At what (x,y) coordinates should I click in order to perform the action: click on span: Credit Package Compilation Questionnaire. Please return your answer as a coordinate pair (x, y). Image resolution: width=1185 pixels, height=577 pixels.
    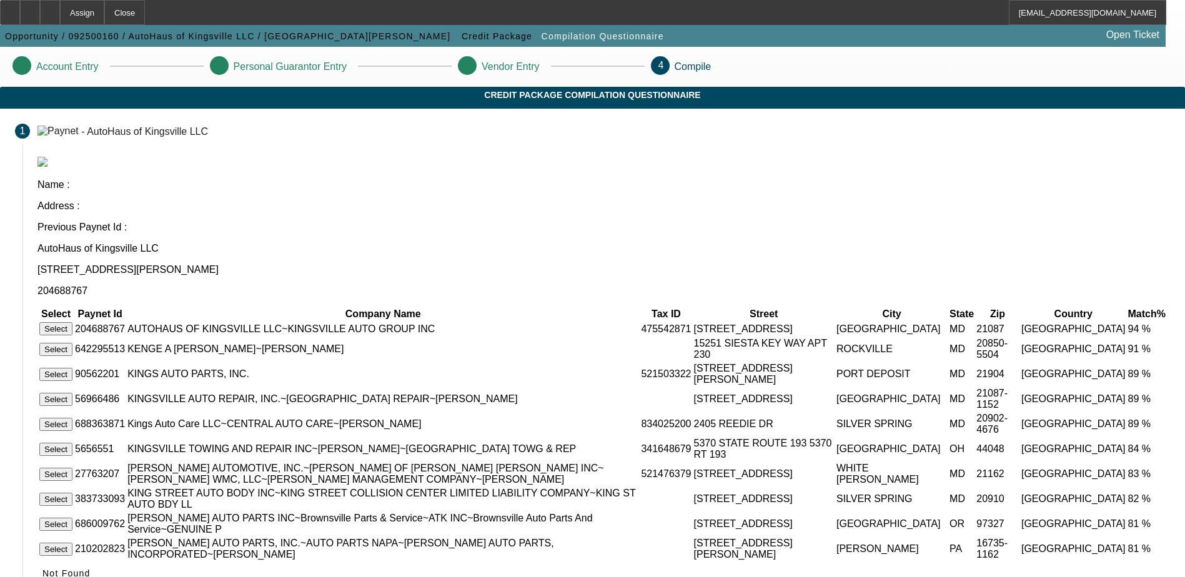
    Looking at the image, I should click on (592, 95).